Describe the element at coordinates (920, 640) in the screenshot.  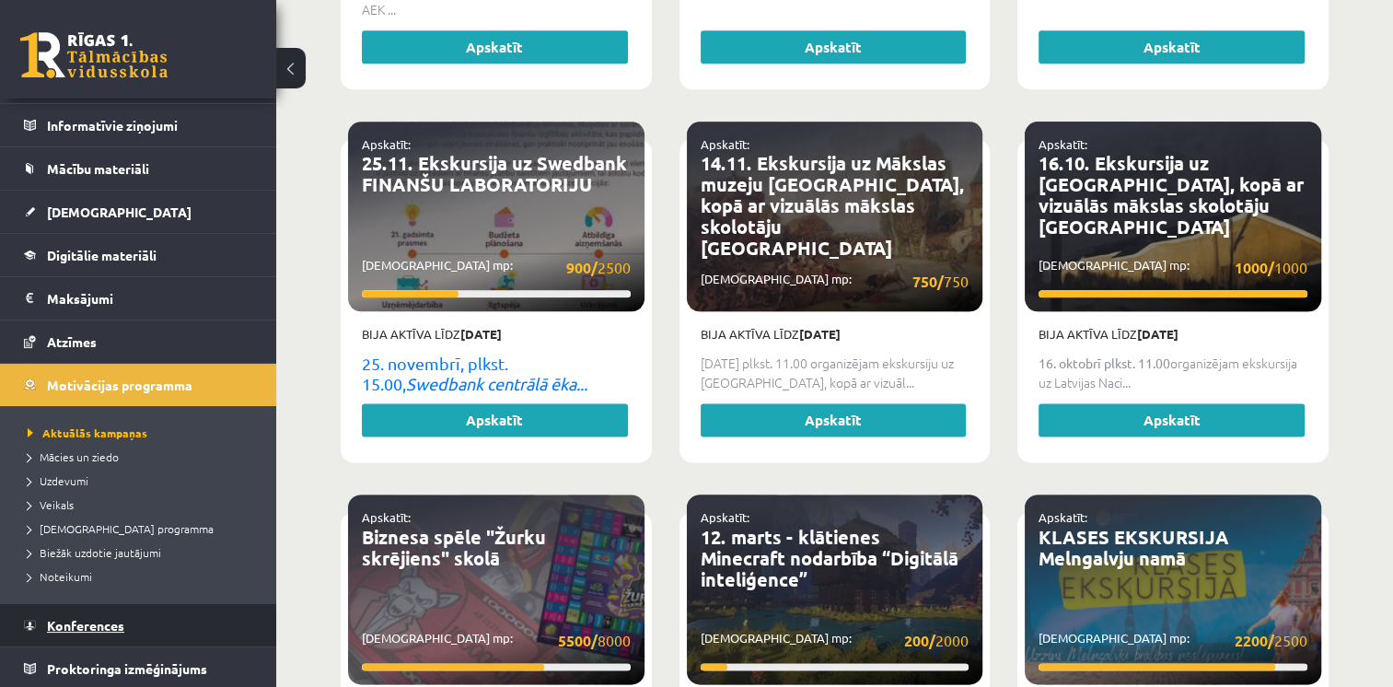
I see `strong: 200/` at that location.